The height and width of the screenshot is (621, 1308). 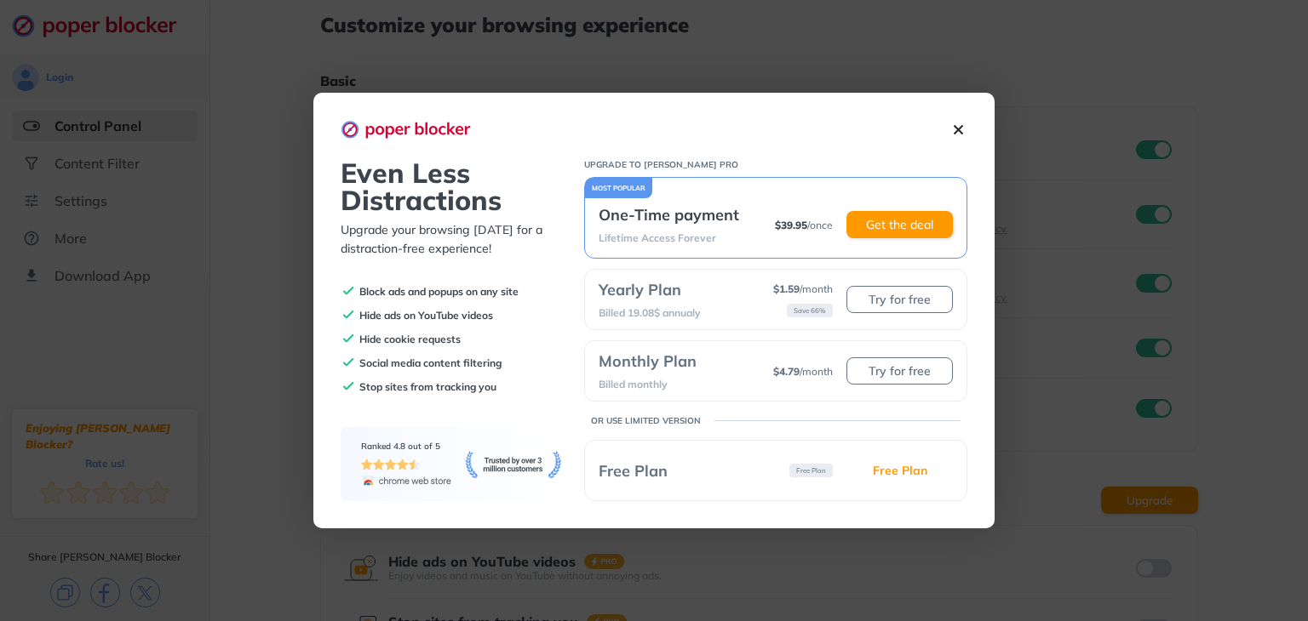 What do you see at coordinates (668, 215) in the screenshot?
I see `p: One-Time payment` at bounding box center [668, 215].